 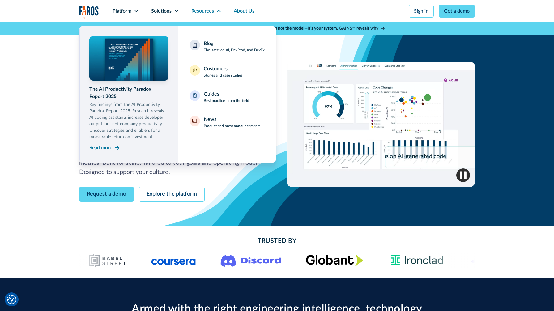 What do you see at coordinates (161, 11) in the screenshot?
I see `div: Solutions` at bounding box center [161, 11].